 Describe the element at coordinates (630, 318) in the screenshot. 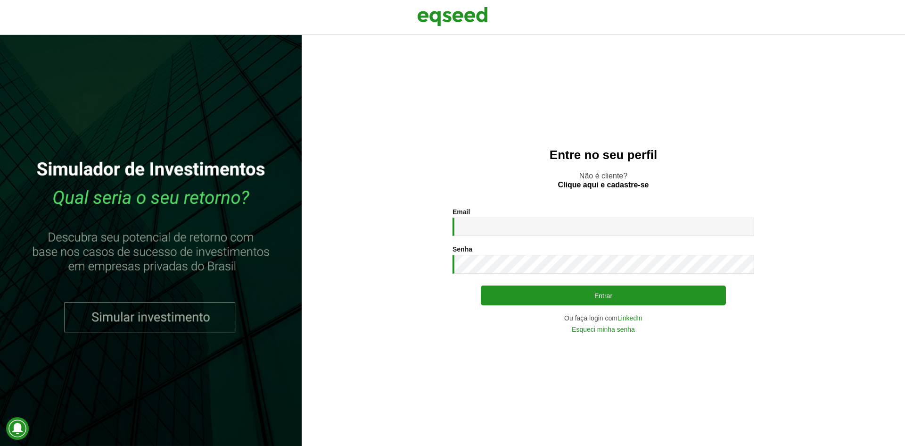

I see `a: LinkedIn` at that location.